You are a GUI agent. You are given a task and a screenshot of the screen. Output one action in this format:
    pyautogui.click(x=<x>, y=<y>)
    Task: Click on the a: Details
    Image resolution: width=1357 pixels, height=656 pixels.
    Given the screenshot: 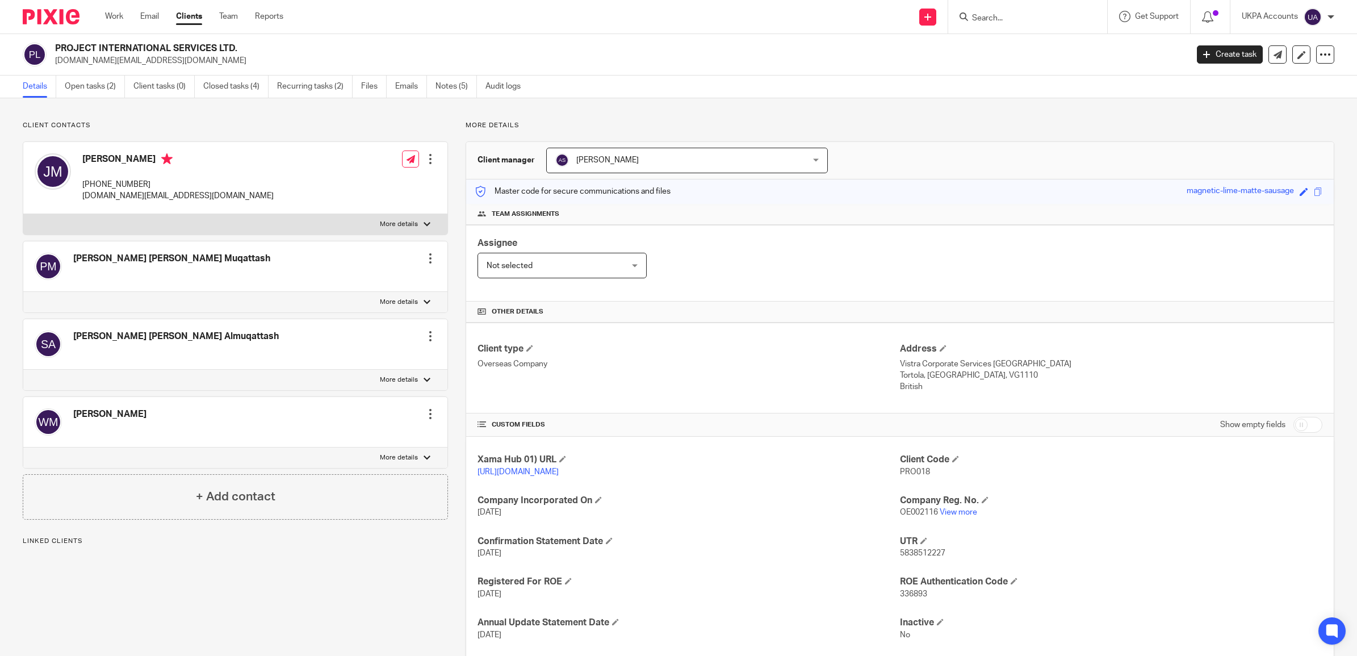 What is the action you would take?
    pyautogui.click(x=39, y=86)
    